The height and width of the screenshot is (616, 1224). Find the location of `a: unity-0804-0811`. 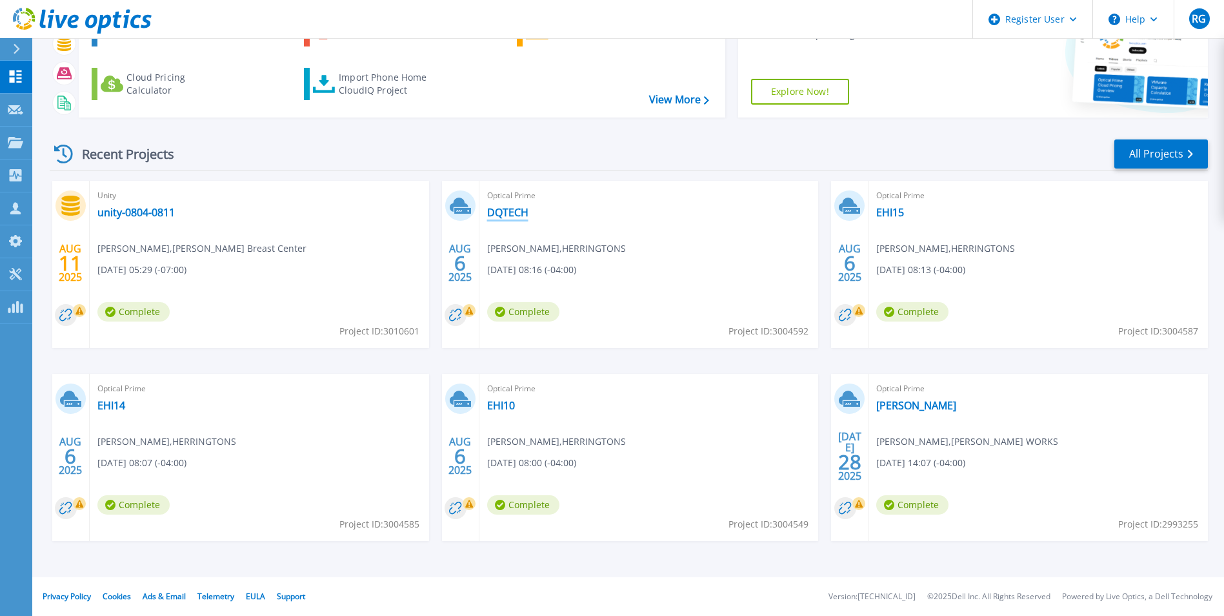

a: unity-0804-0811 is located at coordinates (136, 212).